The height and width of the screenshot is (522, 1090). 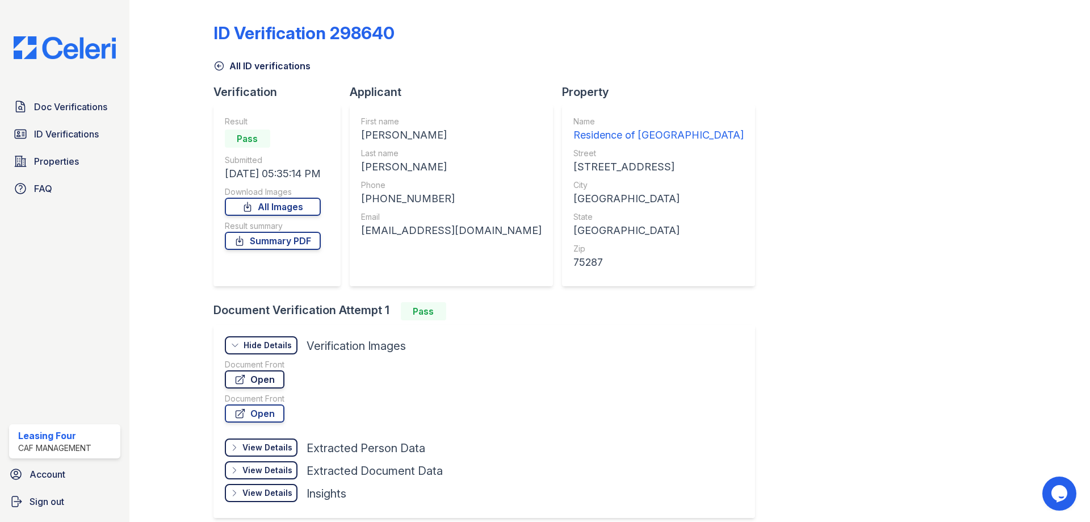 I want to click on span: ID Verifications, so click(x=66, y=134).